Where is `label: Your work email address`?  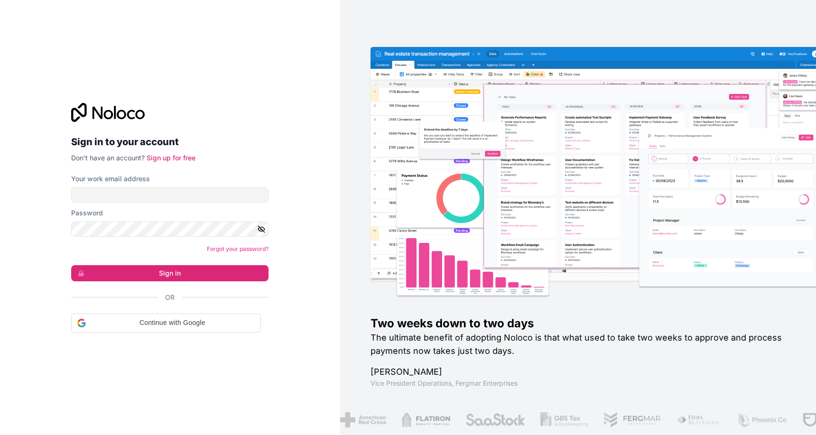 label: Your work email address is located at coordinates (111, 179).